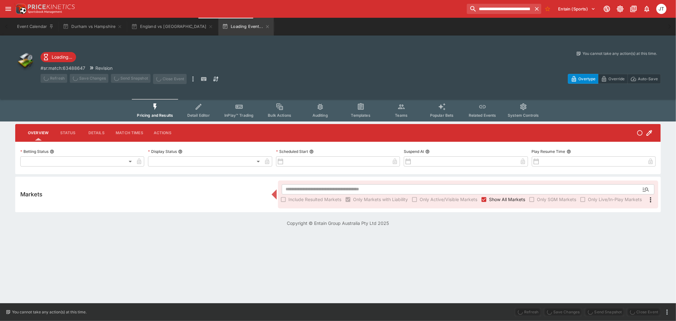  Describe the element at coordinates (312, 152) in the screenshot. I see `button: Scheduled Start` at that location.